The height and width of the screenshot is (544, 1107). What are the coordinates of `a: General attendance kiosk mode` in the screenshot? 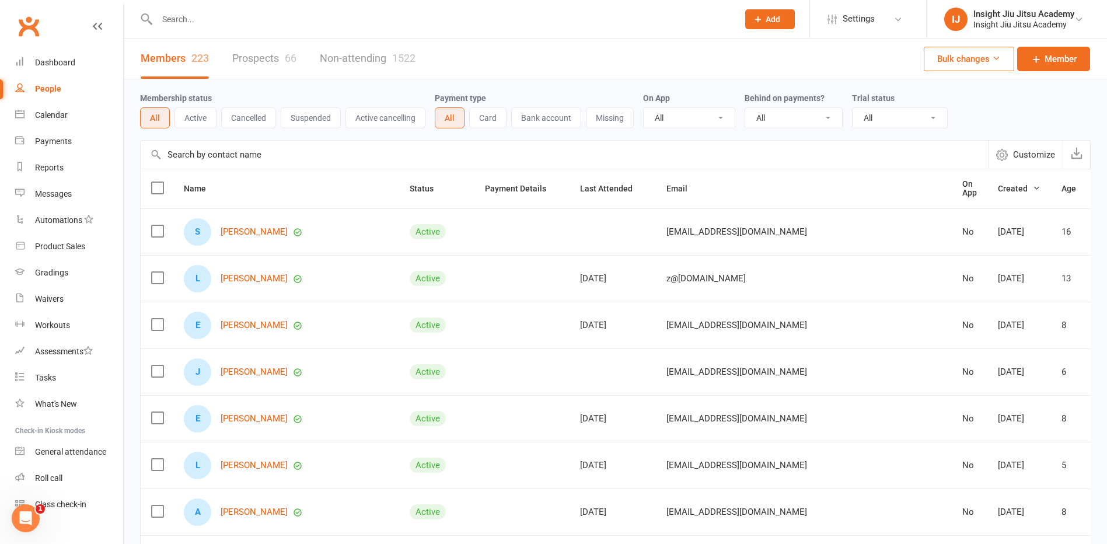 It's located at (69, 452).